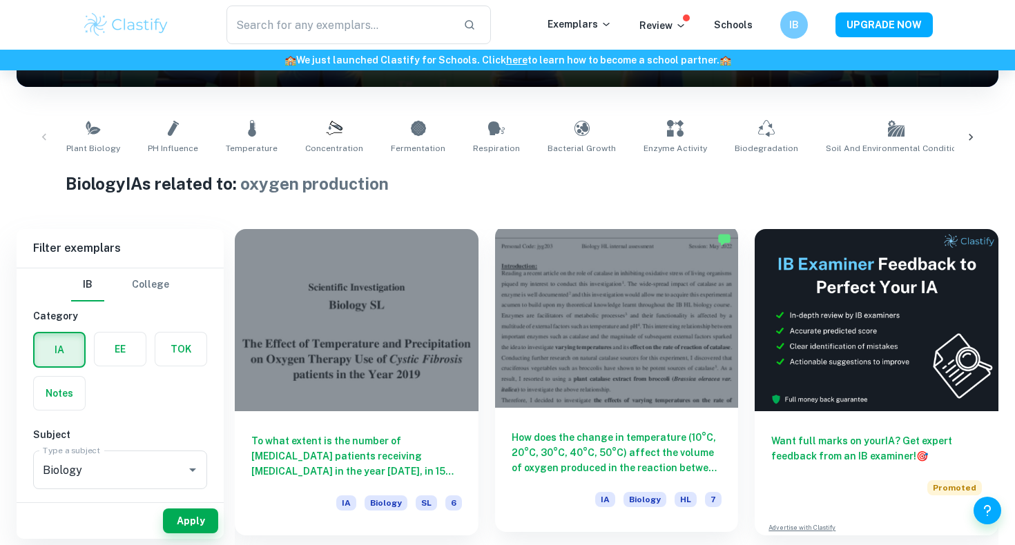 The image size is (1015, 545). Describe the element at coordinates (418, 148) in the screenshot. I see `span: Fermentation` at that location.